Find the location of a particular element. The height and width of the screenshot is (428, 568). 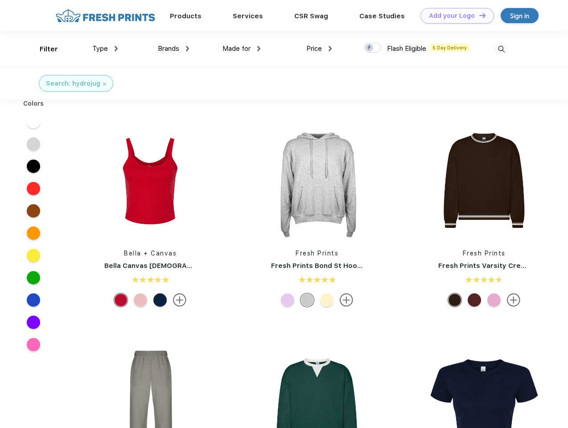

span: Type is located at coordinates (100, 49).